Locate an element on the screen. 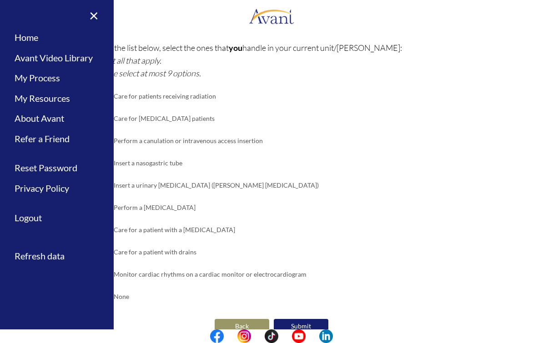  img: tt.png is located at coordinates (271, 336).